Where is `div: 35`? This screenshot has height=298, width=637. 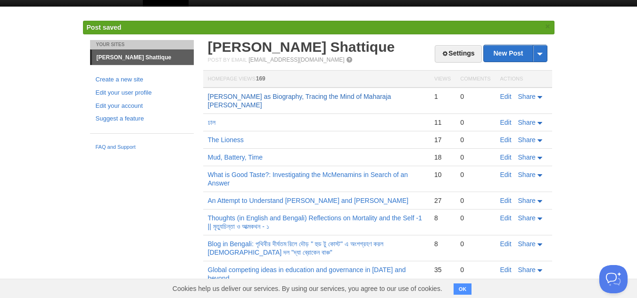 div: 35 is located at coordinates (442, 270).